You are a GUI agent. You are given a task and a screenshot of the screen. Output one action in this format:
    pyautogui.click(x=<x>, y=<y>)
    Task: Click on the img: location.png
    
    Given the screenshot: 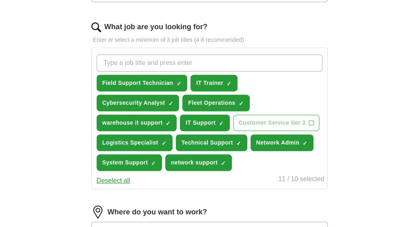 What is the action you would take?
    pyautogui.click(x=98, y=212)
    